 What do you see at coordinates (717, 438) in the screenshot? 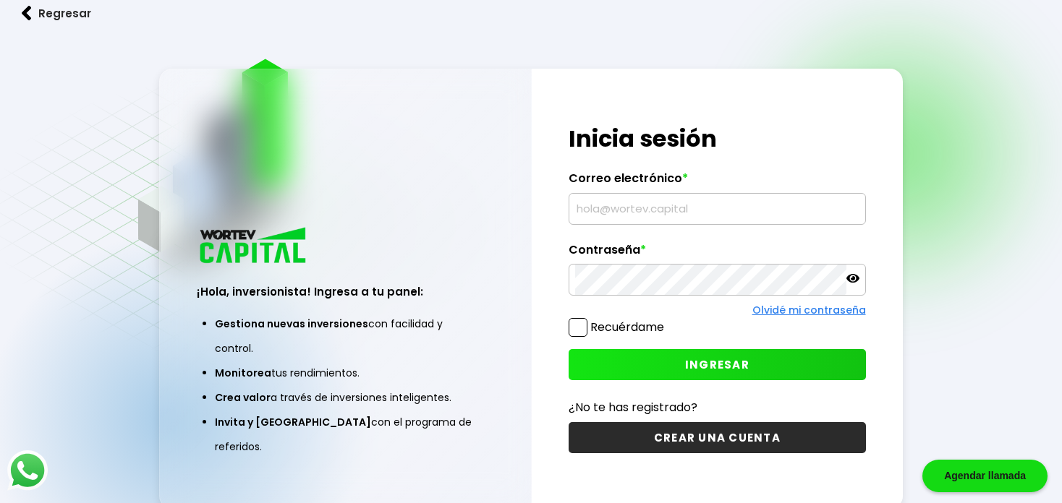
I see `button: CREAR UNA CUENTA` at bounding box center [717, 438].